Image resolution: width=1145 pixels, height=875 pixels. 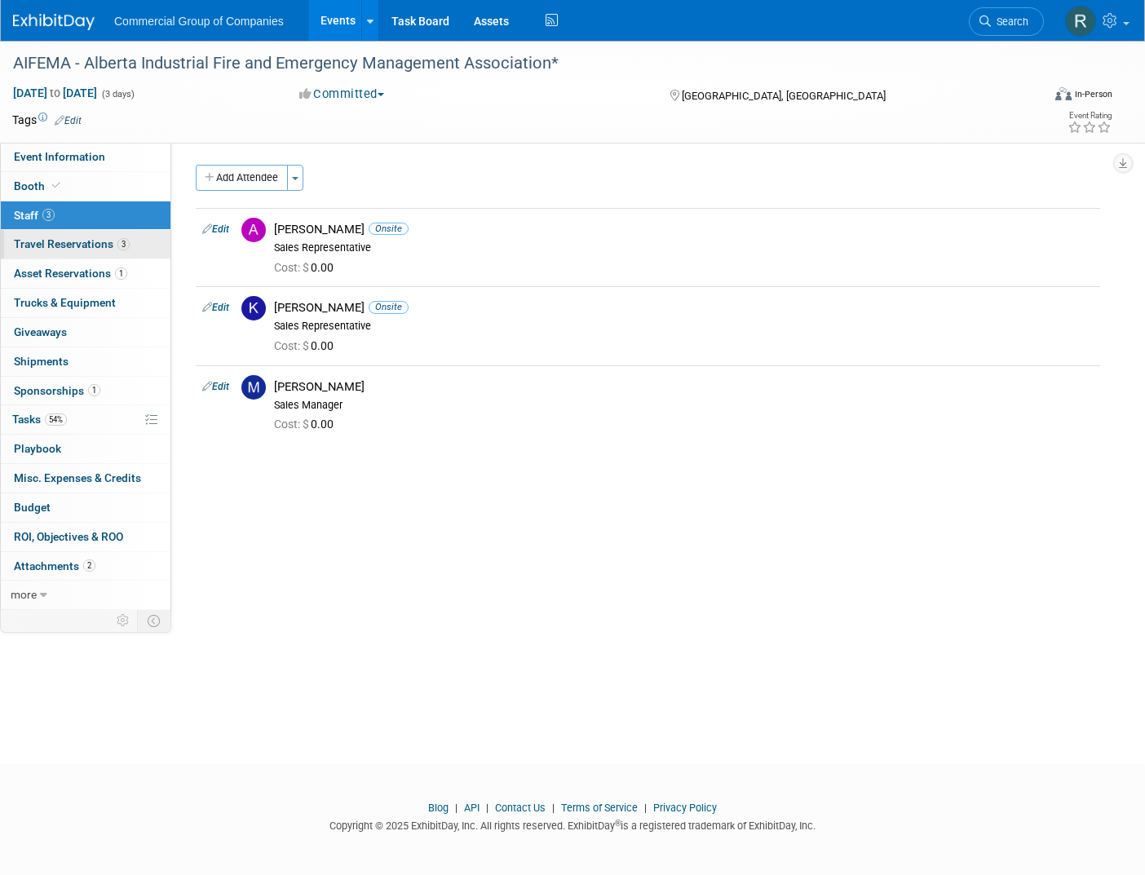 What do you see at coordinates (342, 94) in the screenshot?
I see `button: Committed` at bounding box center [342, 94].